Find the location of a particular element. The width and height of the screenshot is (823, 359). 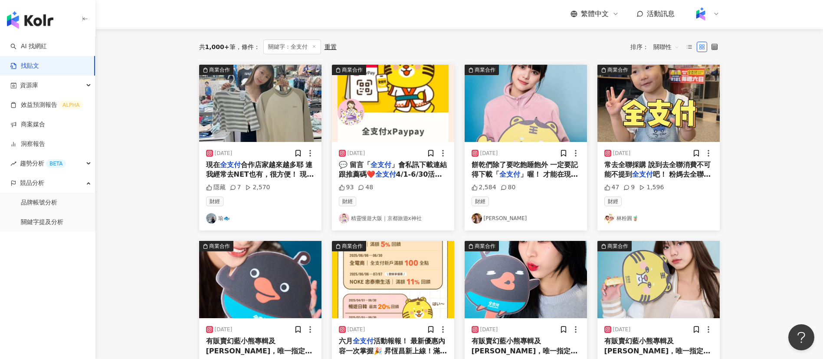

span: 關鍵字：全支付 is located at coordinates (292, 47).